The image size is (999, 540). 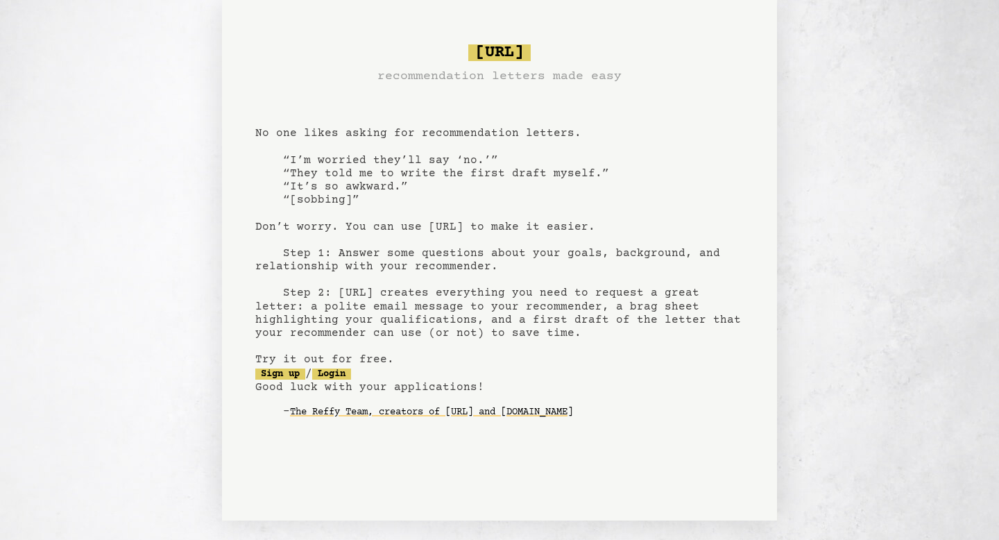 I want to click on h3: recommendation letters made easy, so click(x=500, y=76).